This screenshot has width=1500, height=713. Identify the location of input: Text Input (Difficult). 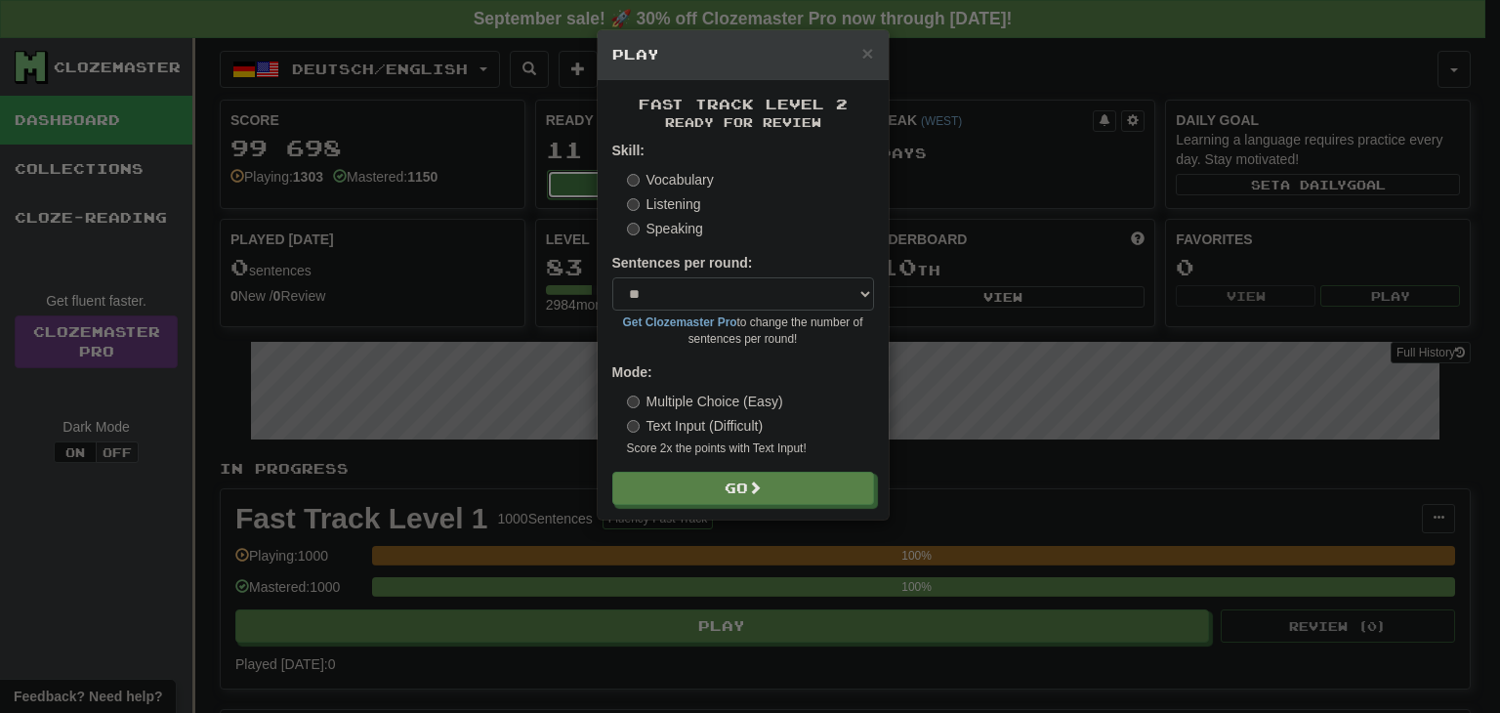
(633, 426).